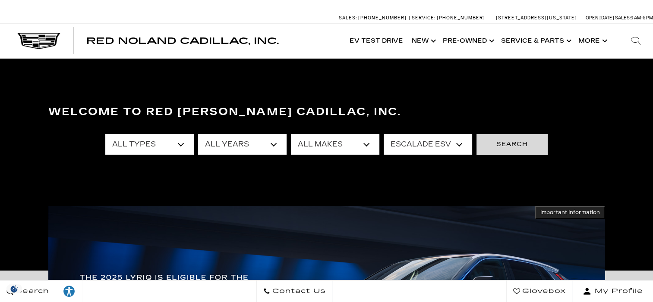  Describe the element at coordinates (535, 41) in the screenshot. I see `a: Service & Parts` at that location.